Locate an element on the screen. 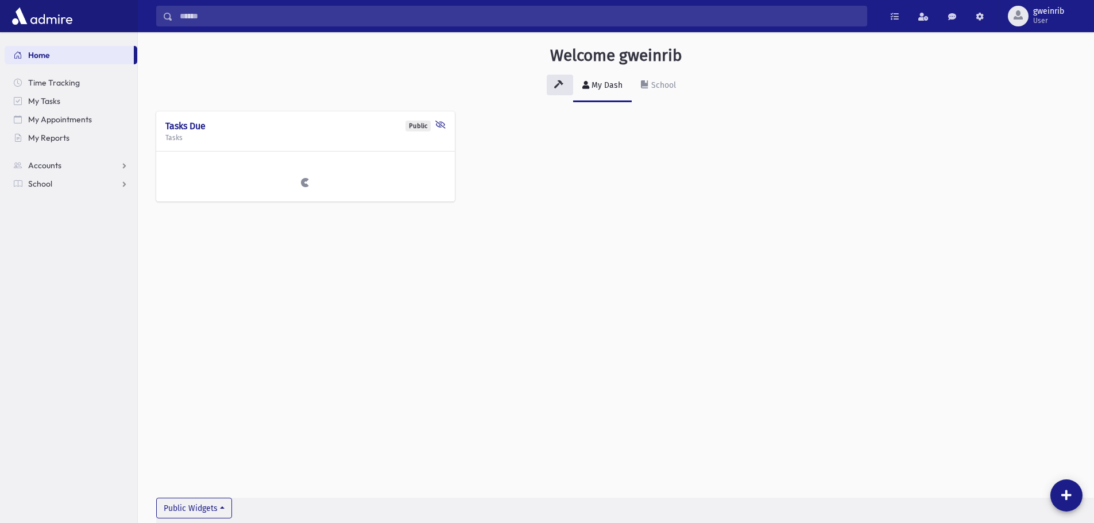 The image size is (1094, 523). a: Time Tracking is located at coordinates (71, 83).